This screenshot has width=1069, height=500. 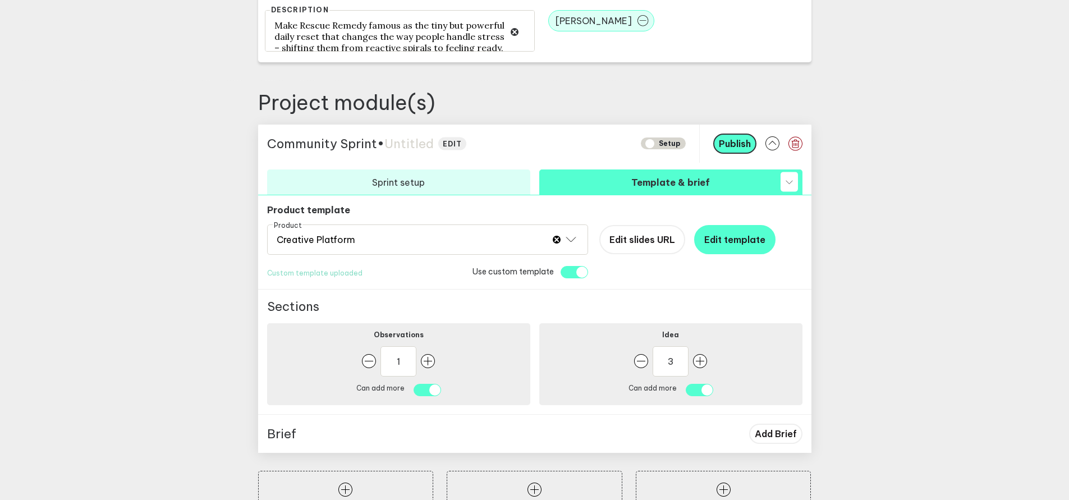 I want to click on span: SETUP, so click(x=663, y=143).